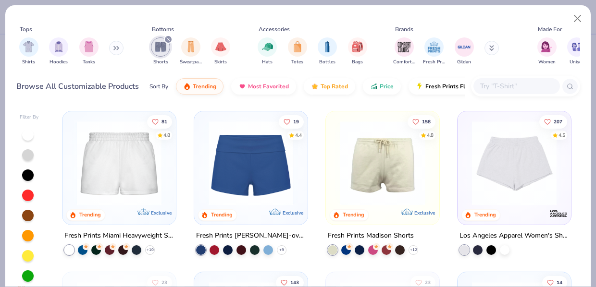  I want to click on span: Shorts, so click(160, 62).